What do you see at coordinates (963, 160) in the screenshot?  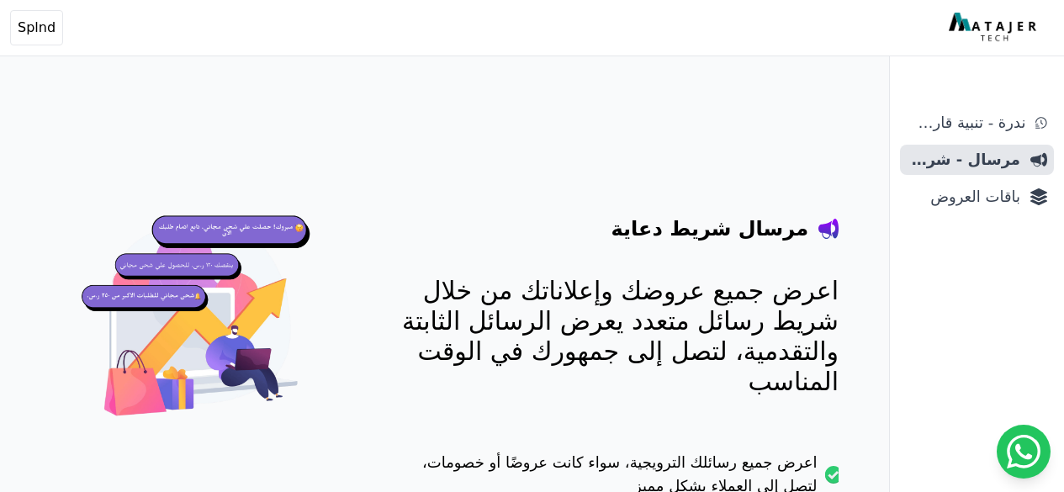 I see `span: مرسال - شريط دعاية` at bounding box center [963, 160].